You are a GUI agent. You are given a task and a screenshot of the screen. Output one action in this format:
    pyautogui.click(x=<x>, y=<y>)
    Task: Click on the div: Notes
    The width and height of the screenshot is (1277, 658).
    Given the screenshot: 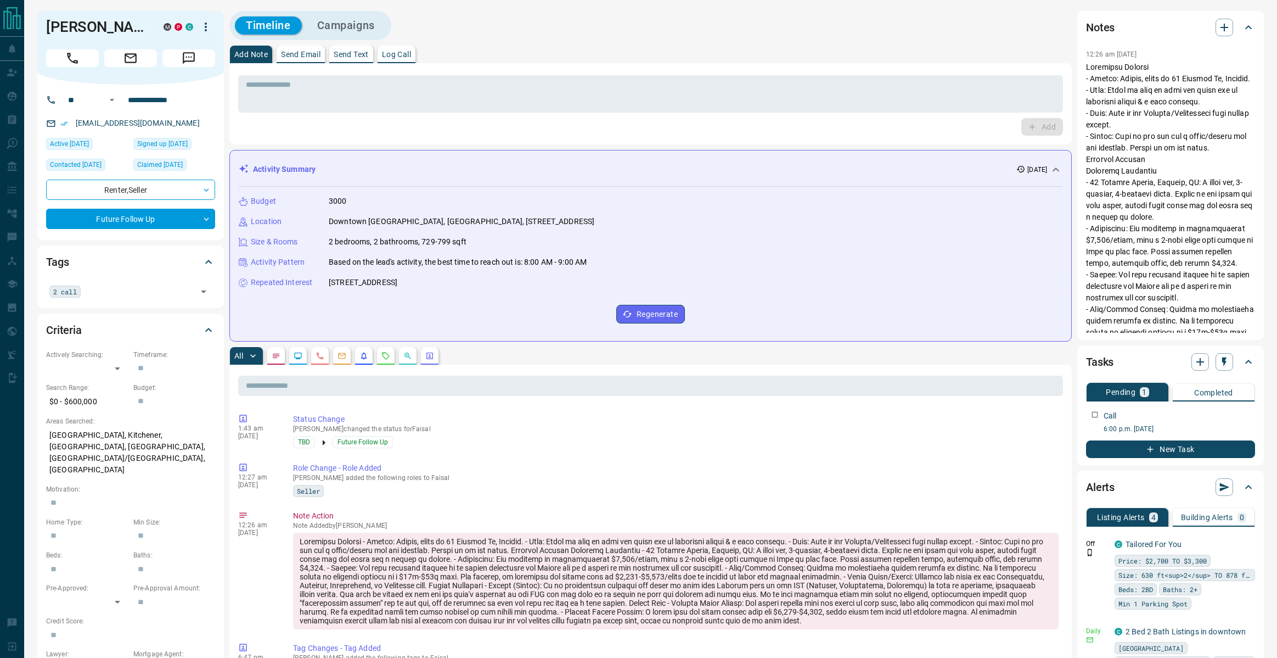 What is the action you would take?
    pyautogui.click(x=1171, y=27)
    